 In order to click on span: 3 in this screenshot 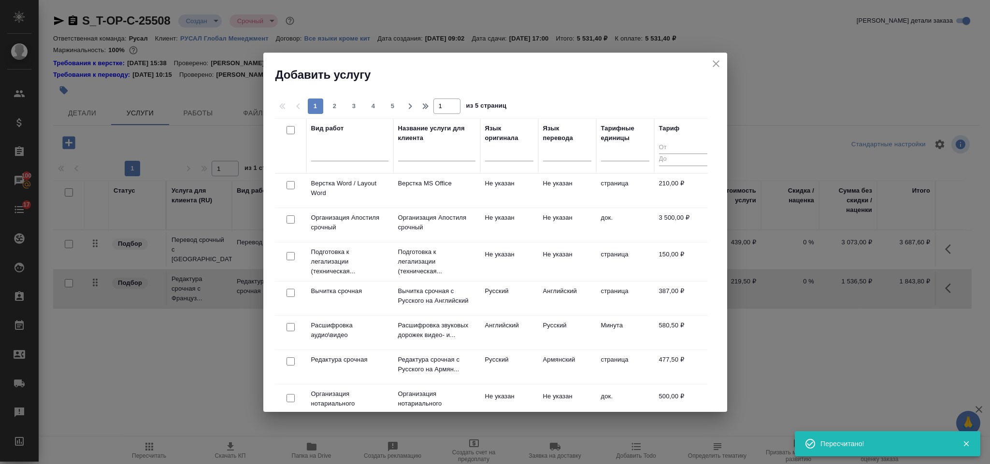, I will do `click(354, 106)`.